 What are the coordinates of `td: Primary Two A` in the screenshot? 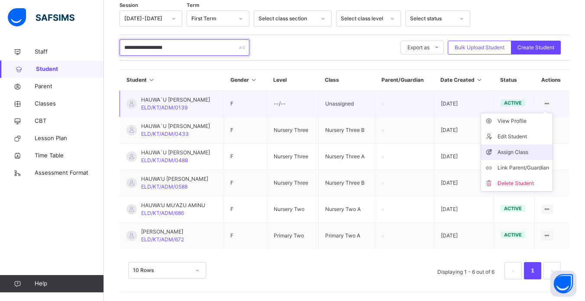 It's located at (346, 236).